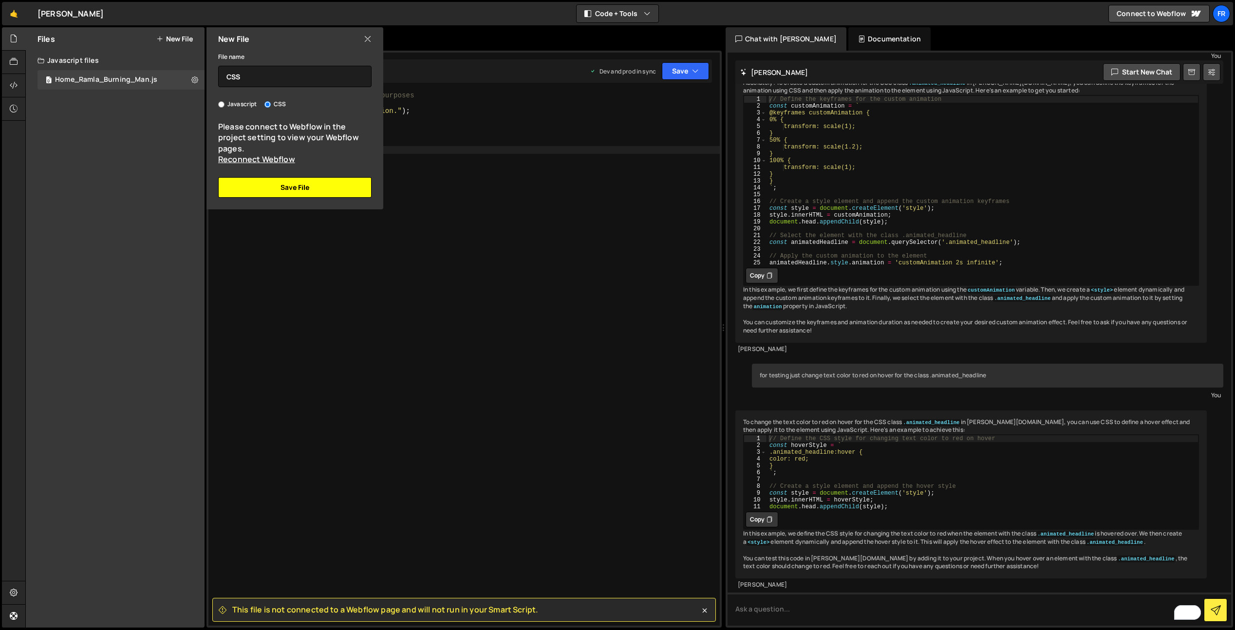 Image resolution: width=1235 pixels, height=630 pixels. What do you see at coordinates (115, 60) in the screenshot?
I see `div: Javascript files` at bounding box center [115, 60].